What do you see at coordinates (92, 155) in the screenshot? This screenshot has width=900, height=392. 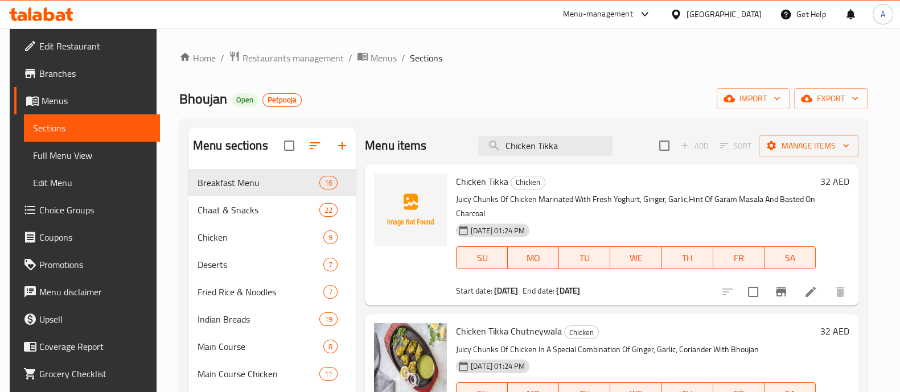 I see `span: Full Menu View` at bounding box center [92, 155].